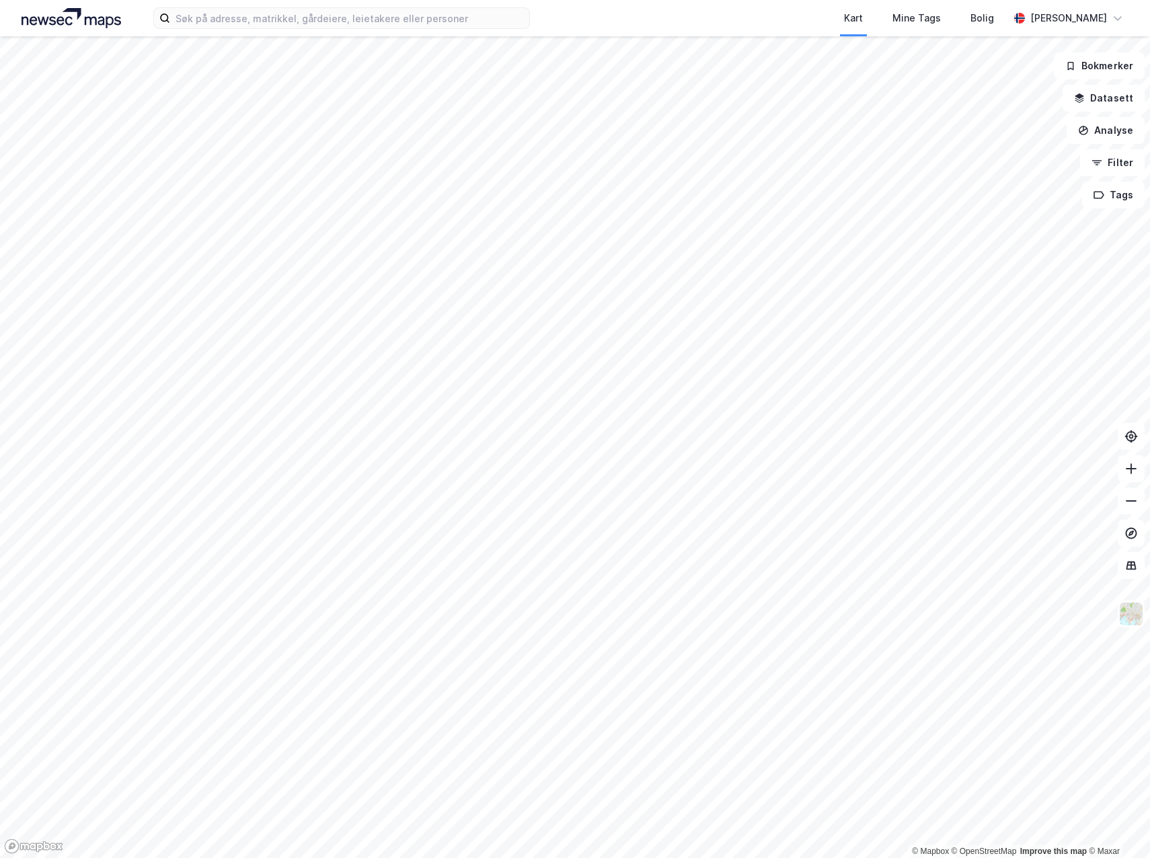 This screenshot has height=858, width=1150. I want to click on a: Mapbox, so click(930, 852).